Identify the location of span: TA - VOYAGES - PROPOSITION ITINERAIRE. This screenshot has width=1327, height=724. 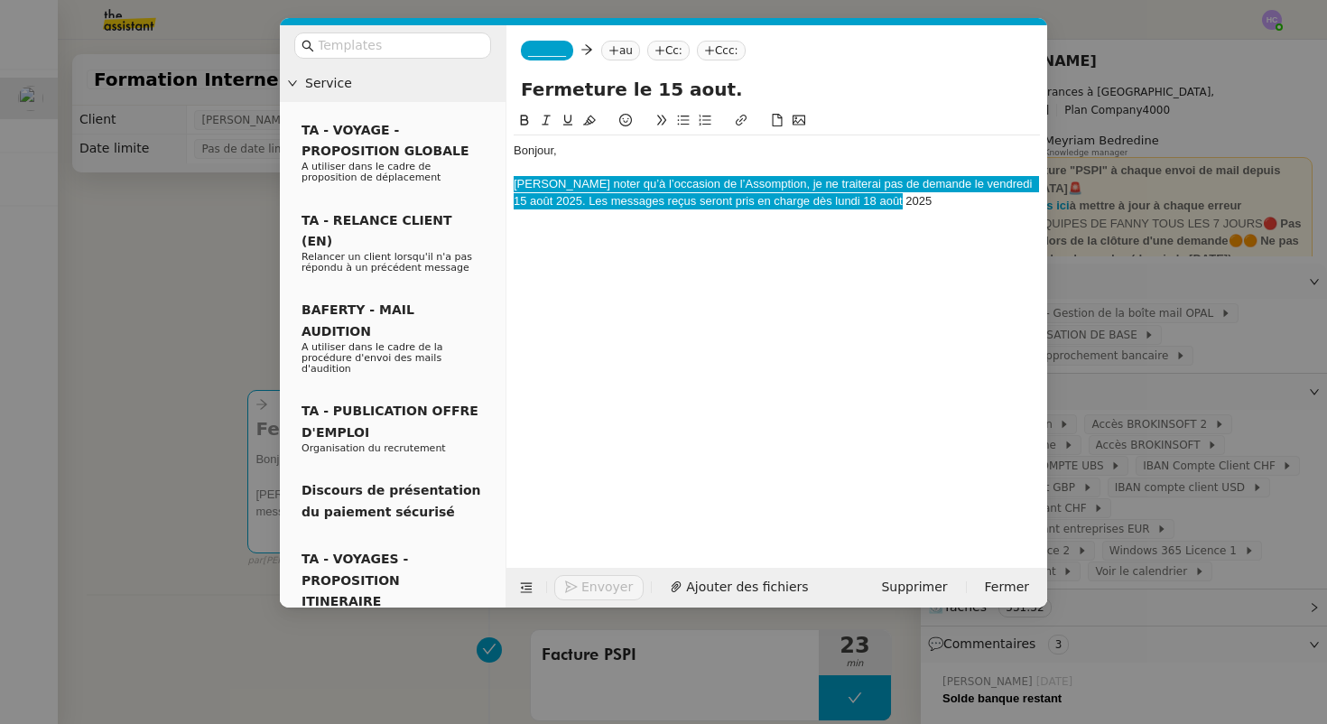
(355, 580).